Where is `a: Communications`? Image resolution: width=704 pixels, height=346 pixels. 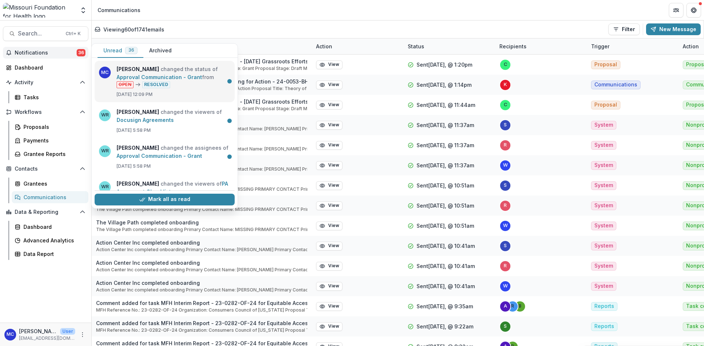
a: Communications is located at coordinates (50, 197).